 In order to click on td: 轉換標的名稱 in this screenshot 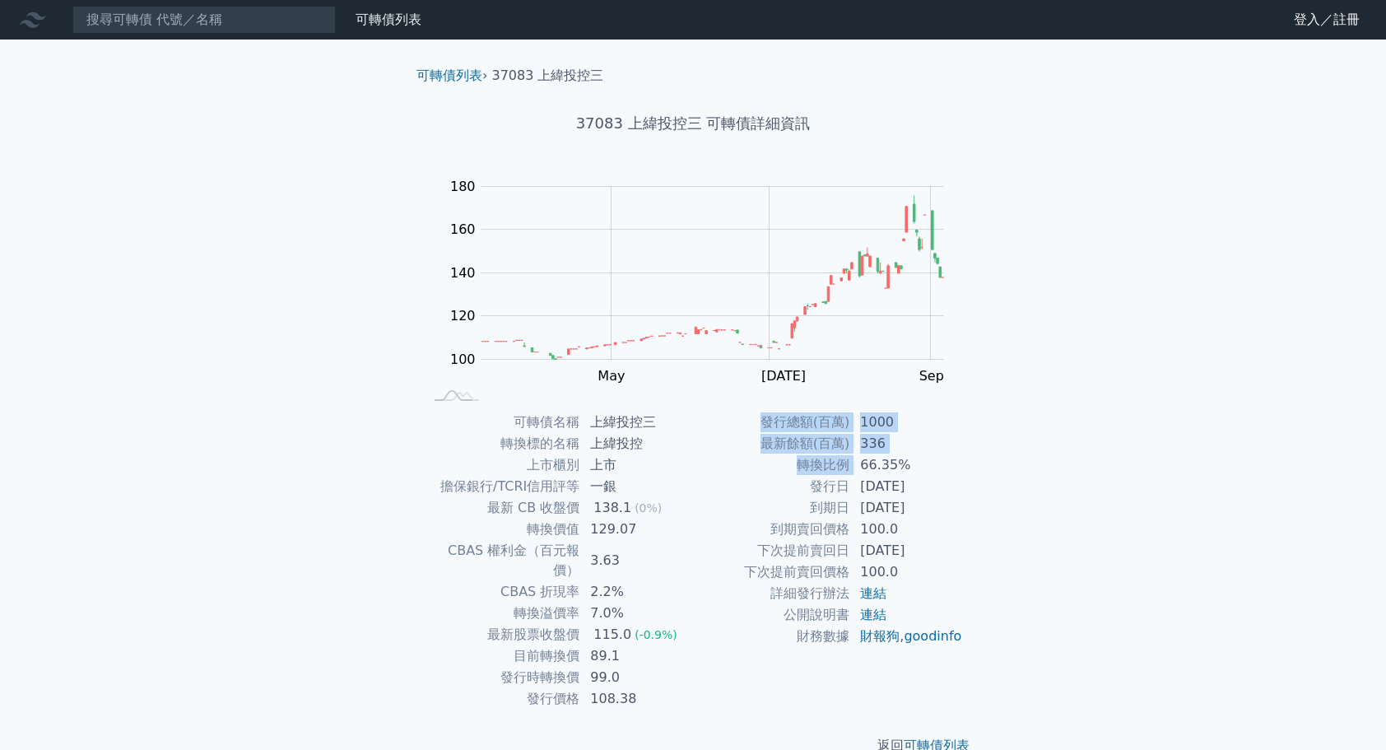, I will do `click(501, 444)`.